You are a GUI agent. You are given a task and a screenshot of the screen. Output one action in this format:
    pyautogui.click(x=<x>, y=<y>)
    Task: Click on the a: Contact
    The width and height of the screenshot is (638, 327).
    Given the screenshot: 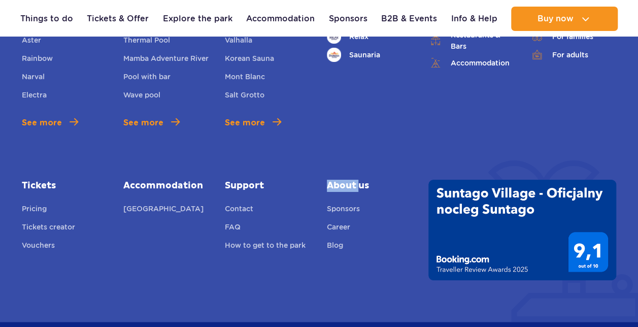 What is the action you would take?
    pyautogui.click(x=239, y=210)
    